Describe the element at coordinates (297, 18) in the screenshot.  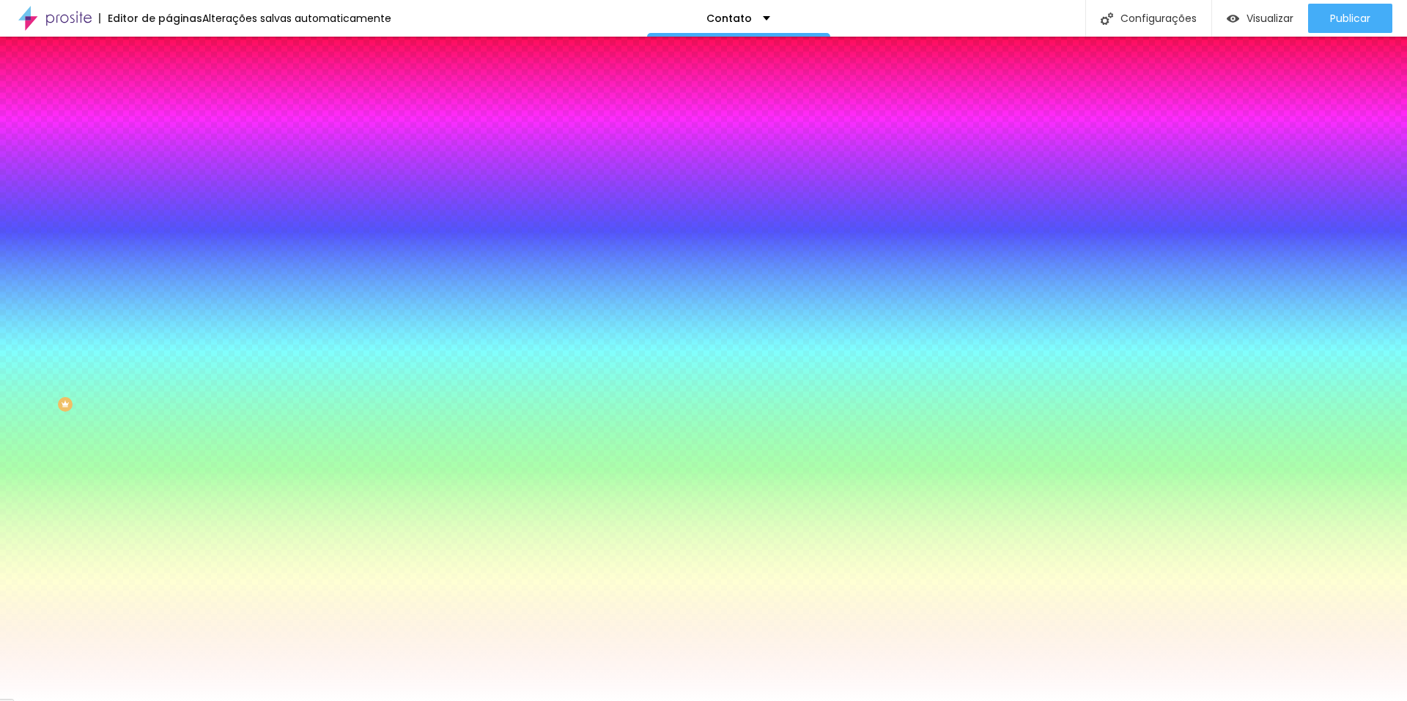
I see `div: Alterações salvas automaticamente` at that location.